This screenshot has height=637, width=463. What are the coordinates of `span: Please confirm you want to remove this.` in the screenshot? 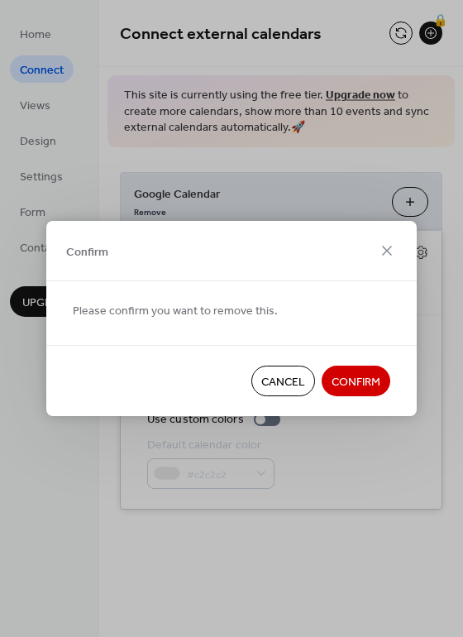 It's located at (175, 311).